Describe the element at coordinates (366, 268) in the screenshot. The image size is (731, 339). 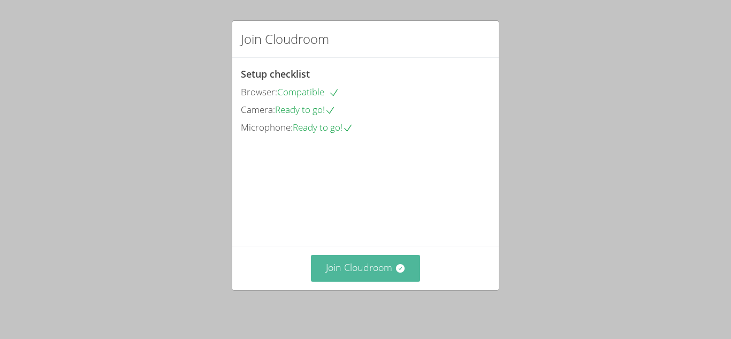
I see `button: Join Cloudroom` at that location.